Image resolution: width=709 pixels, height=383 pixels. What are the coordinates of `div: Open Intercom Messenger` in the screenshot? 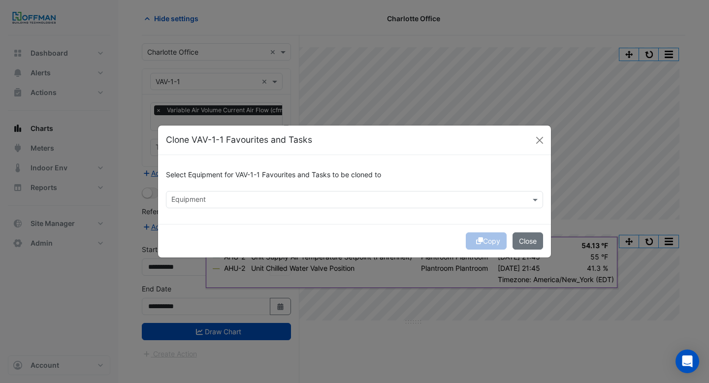 It's located at (687, 361).